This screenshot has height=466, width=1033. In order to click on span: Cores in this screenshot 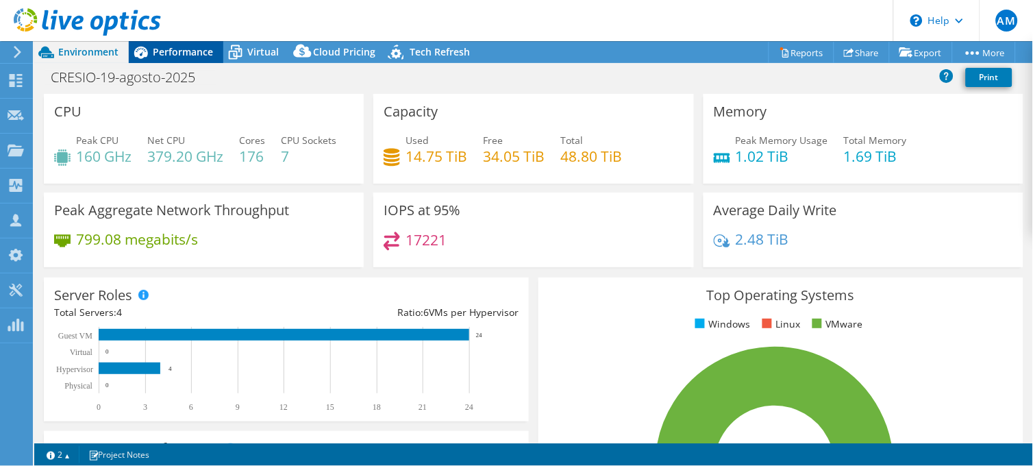, I will do `click(252, 140)`.